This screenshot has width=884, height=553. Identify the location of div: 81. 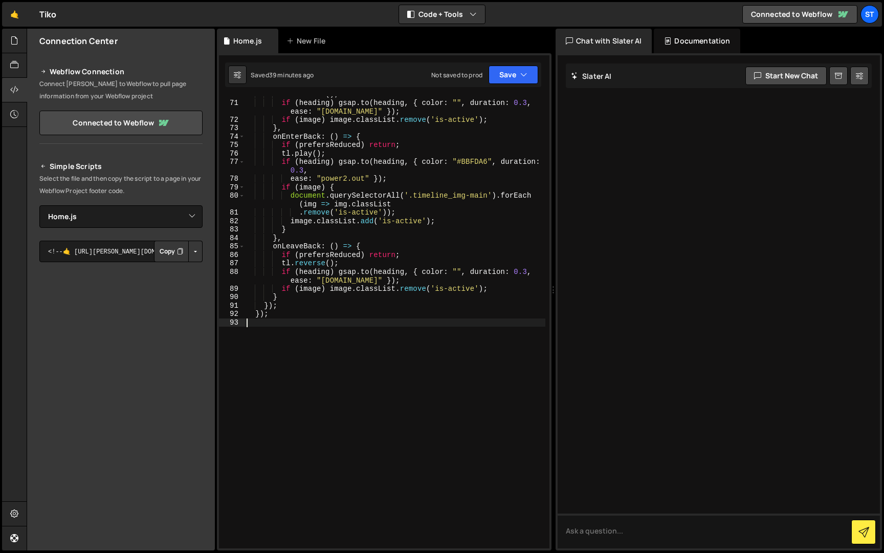
(232, 212).